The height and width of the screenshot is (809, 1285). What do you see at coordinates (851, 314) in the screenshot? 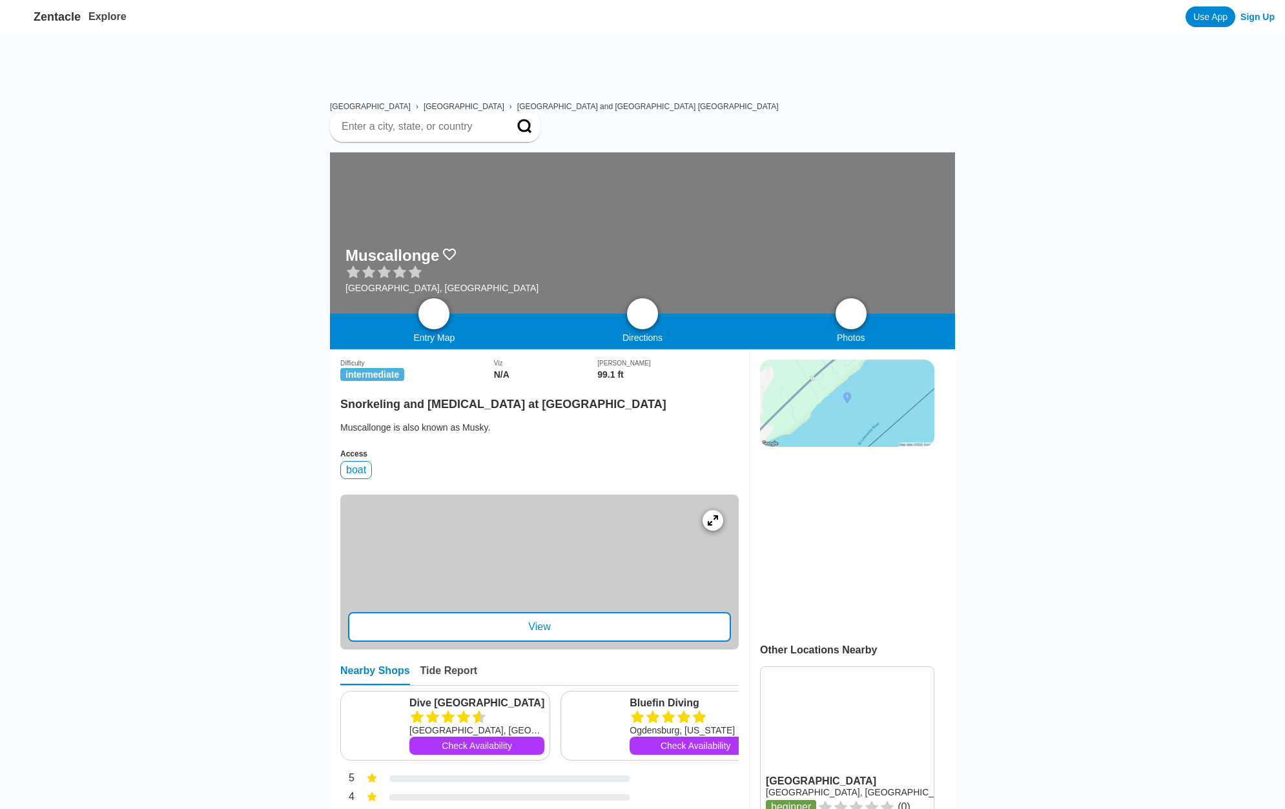
I see `a: photos` at bounding box center [851, 314].